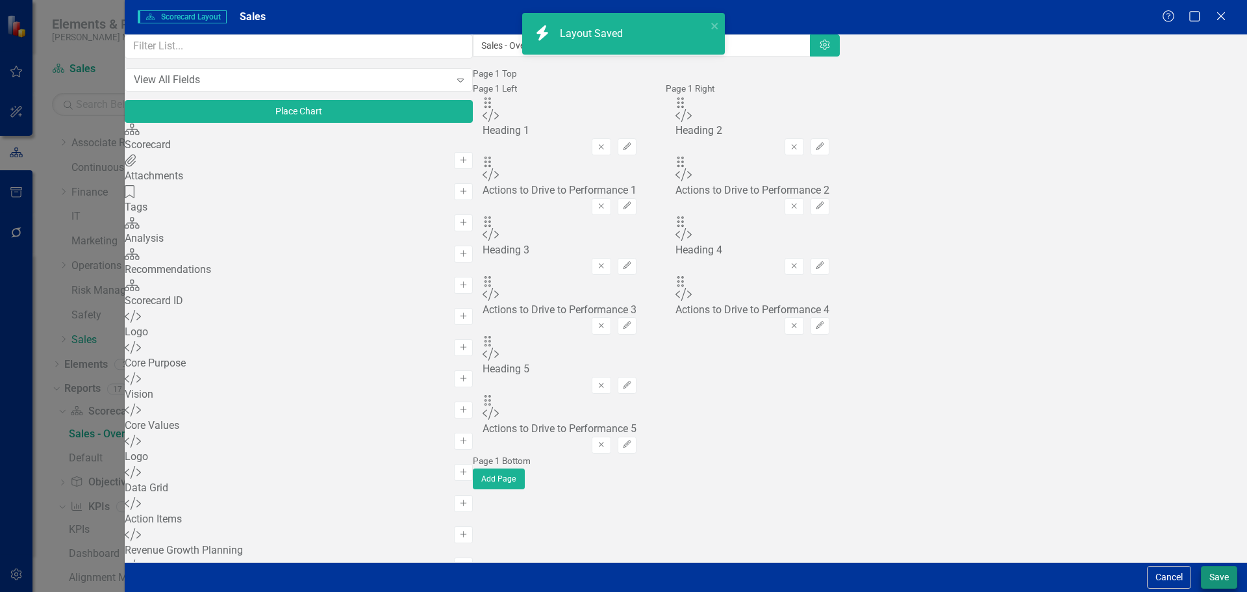  I want to click on div: Actions to Drive to Performance 4, so click(752, 310).